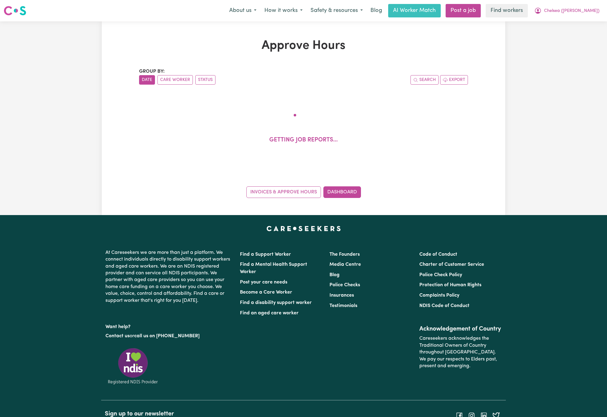 The image size is (607, 417). What do you see at coordinates (343, 306) in the screenshot?
I see `a: Testimonials` at bounding box center [343, 306].